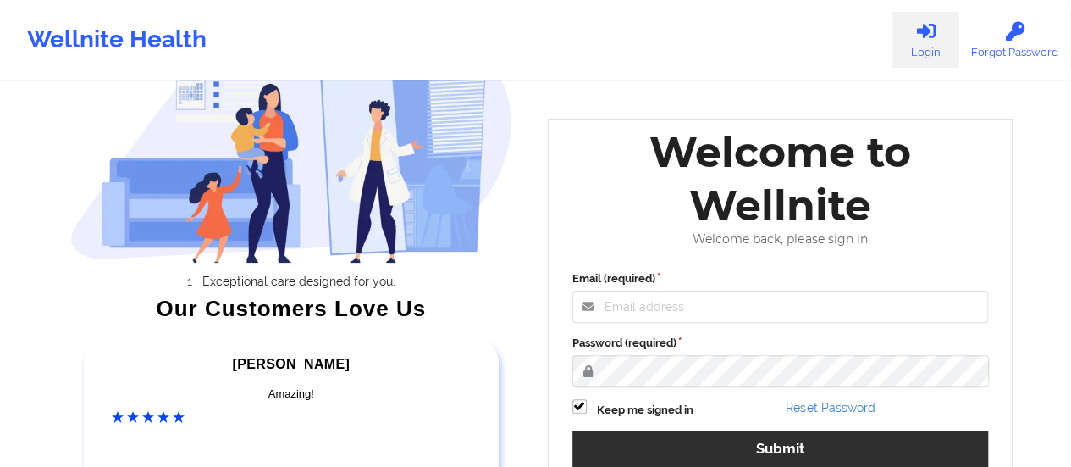 The image size is (1071, 467). What do you see at coordinates (926, 40) in the screenshot?
I see `a: Login` at bounding box center [926, 40].